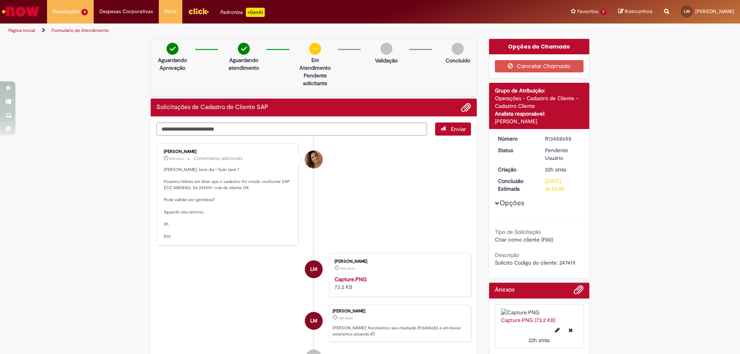  I want to click on dt: Conclusão Estimada, so click(515, 185).